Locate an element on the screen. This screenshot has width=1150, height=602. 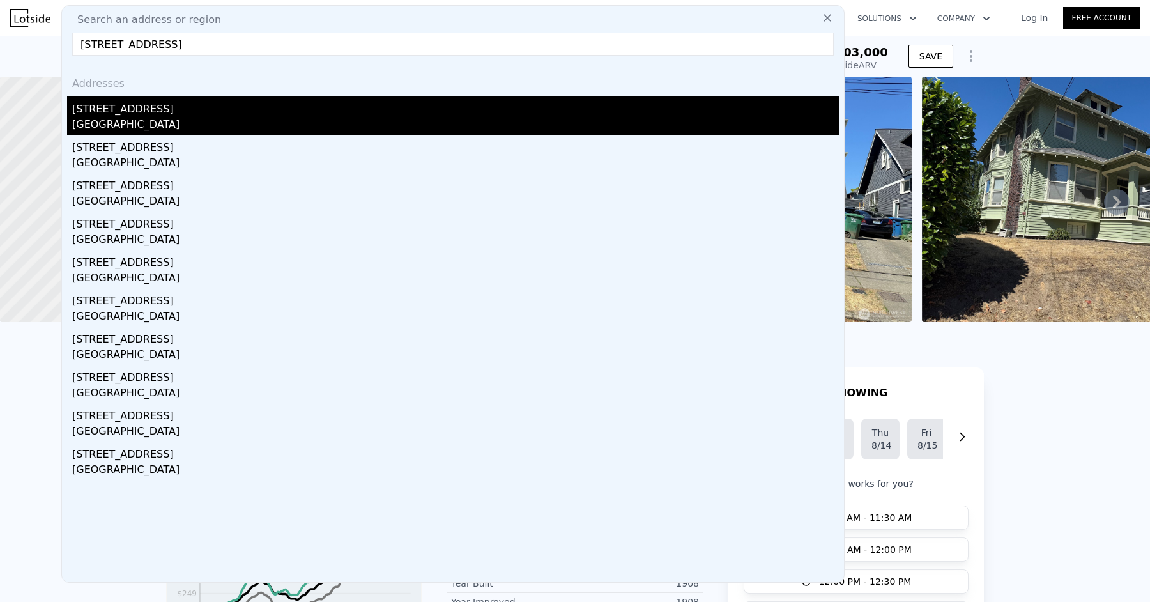
div: Thu is located at coordinates (880, 432).